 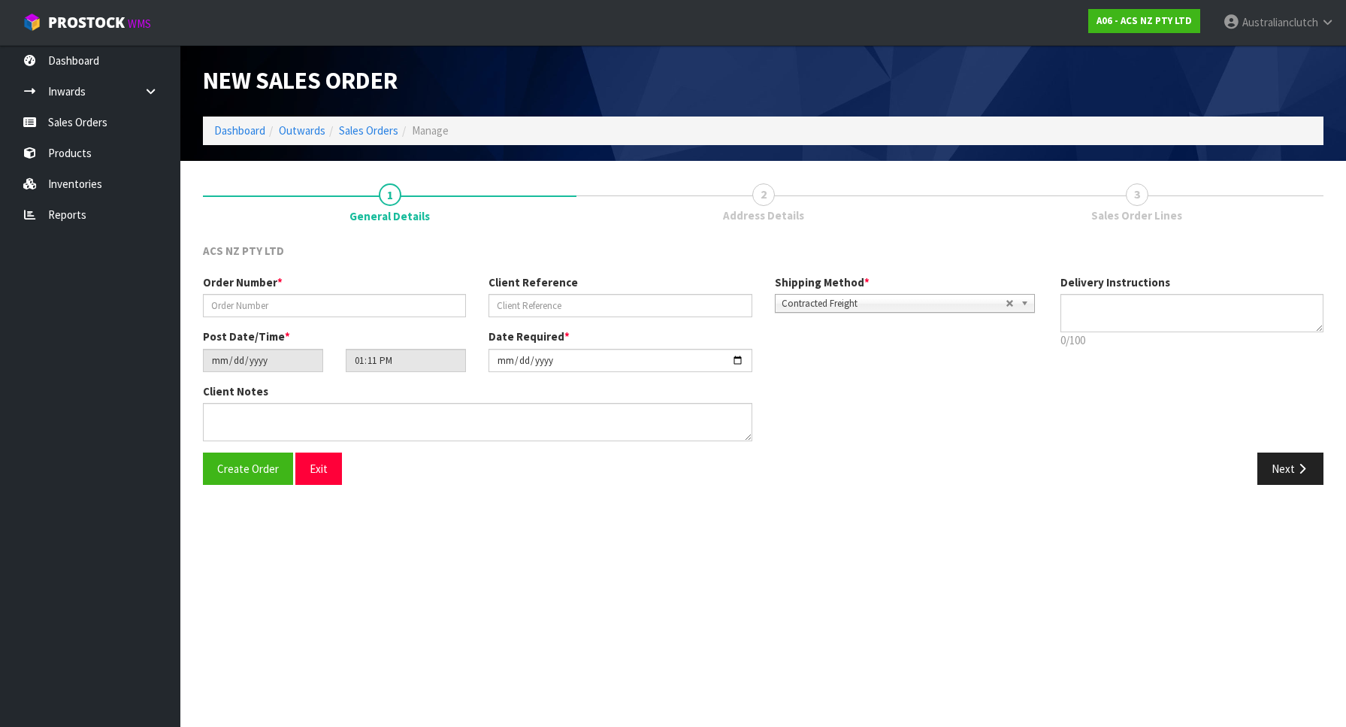 What do you see at coordinates (243, 250) in the screenshot?
I see `span: ACS NZ PTY LTD` at bounding box center [243, 250].